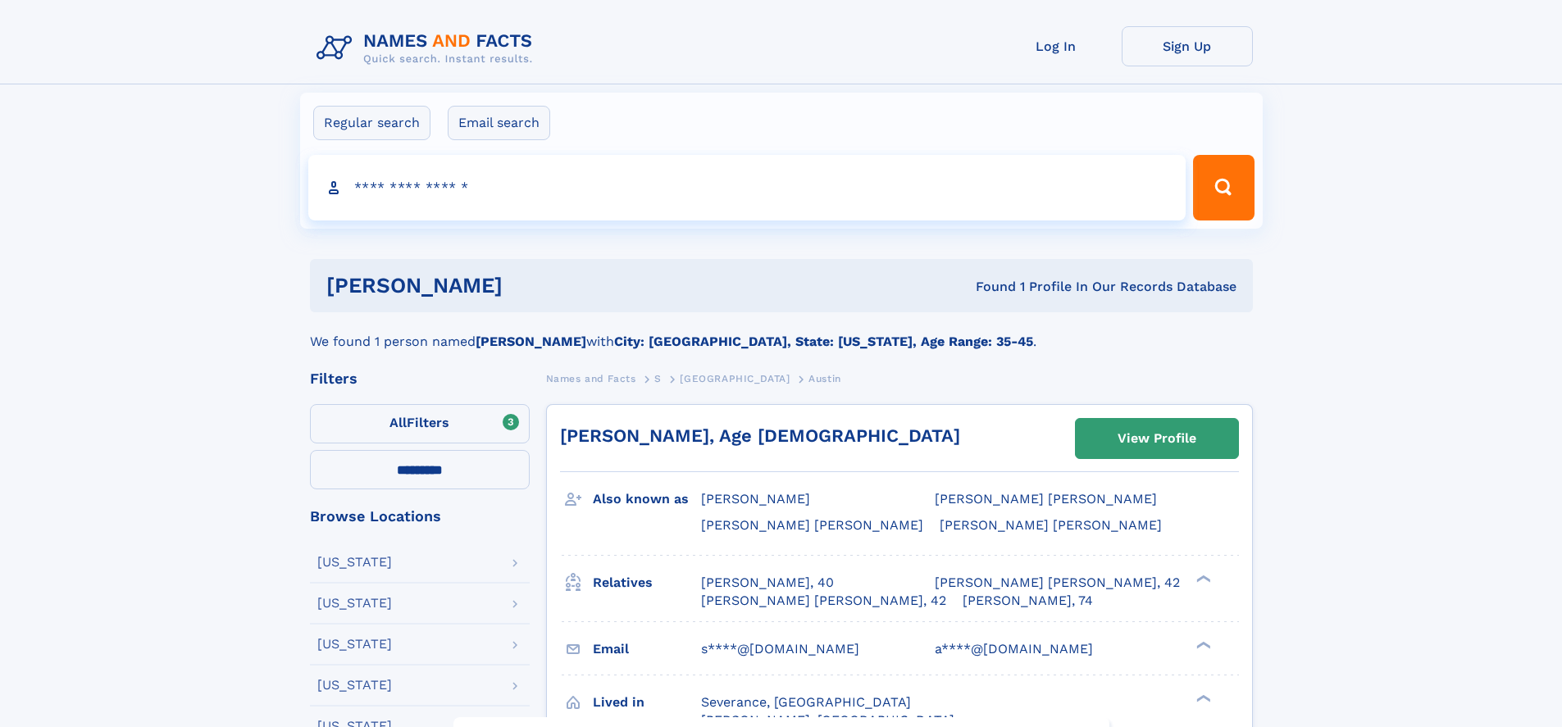 This screenshot has height=727, width=1562. Describe the element at coordinates (591, 378) in the screenshot. I see `a: Names and Facts` at that location.